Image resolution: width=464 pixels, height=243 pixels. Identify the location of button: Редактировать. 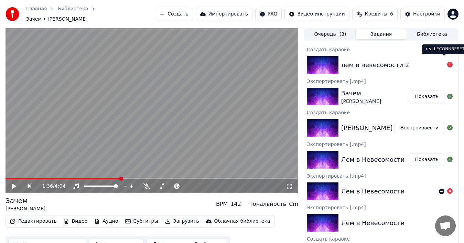
(33, 221).